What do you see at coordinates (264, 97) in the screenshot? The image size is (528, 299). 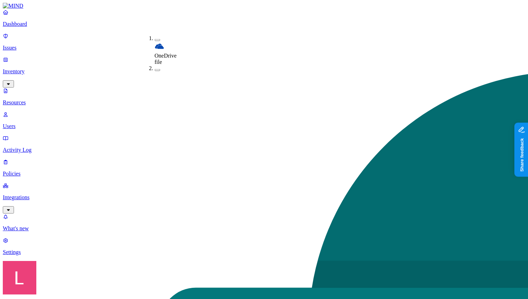 I see `a: Resources` at bounding box center [264, 97].